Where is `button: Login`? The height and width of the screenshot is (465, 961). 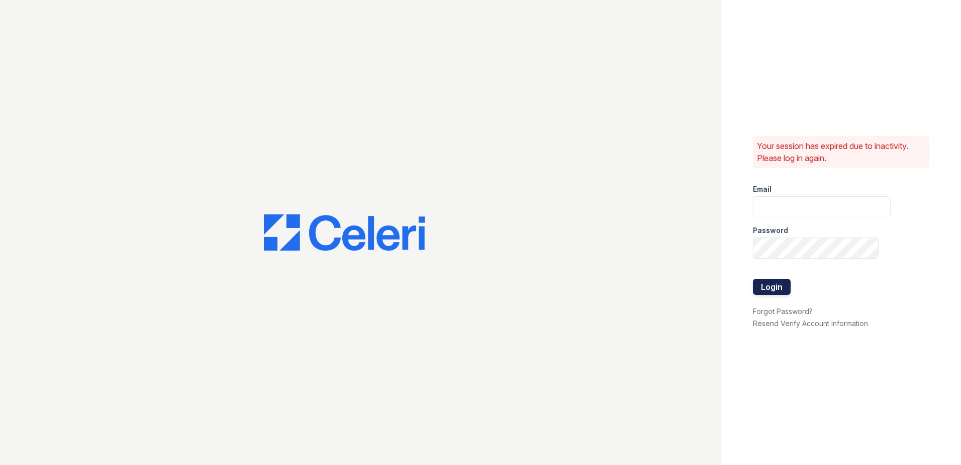 button: Login is located at coordinates (772, 287).